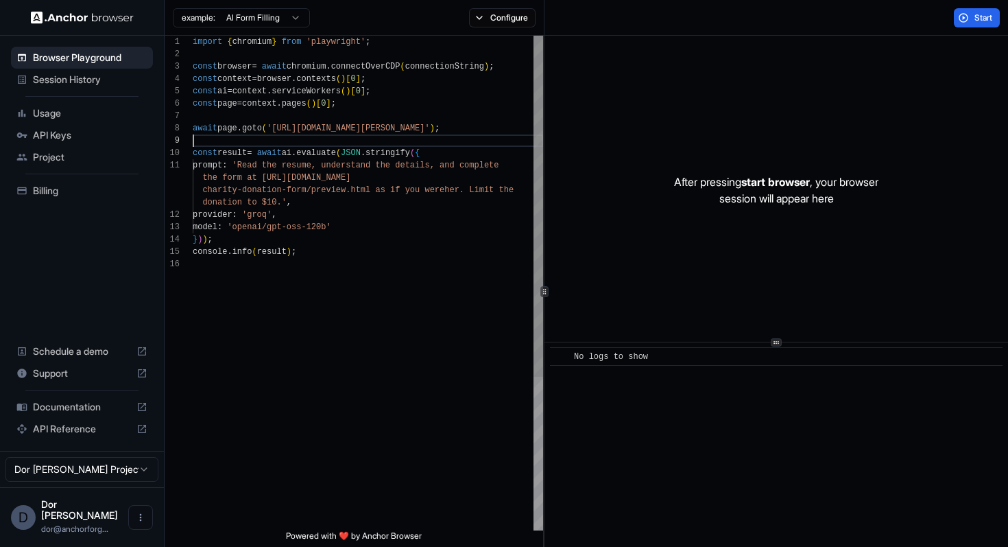 The width and height of the screenshot is (1008, 547). Describe the element at coordinates (776, 182) in the screenshot. I see `span: start browser` at that location.